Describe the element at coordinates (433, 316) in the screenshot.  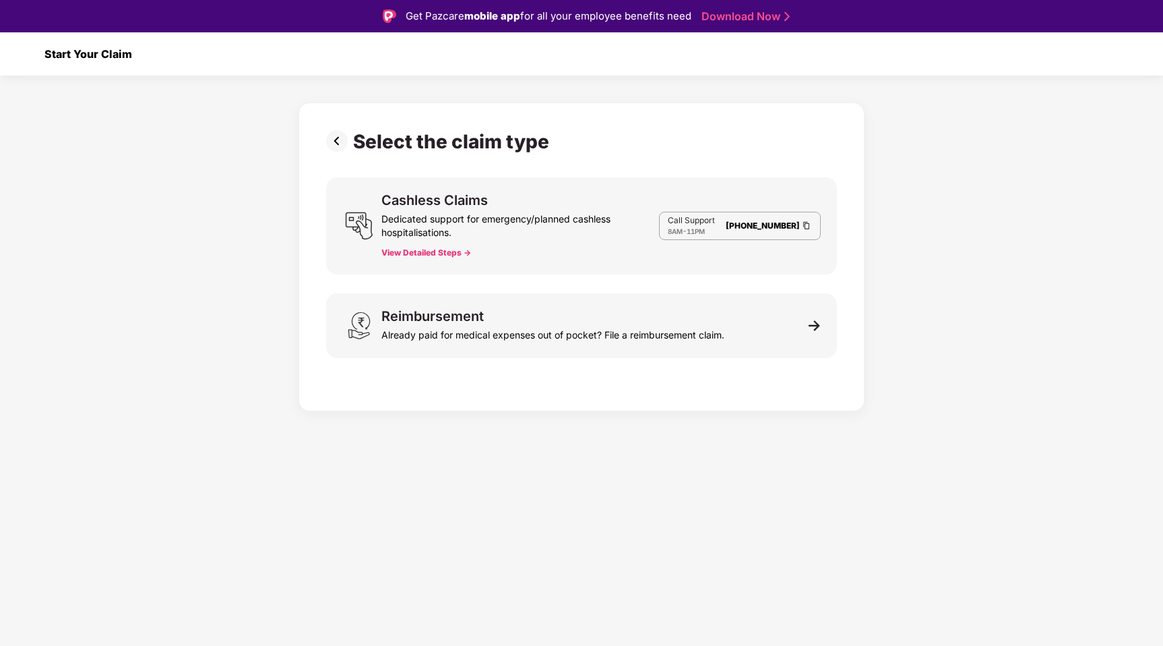
I see `div: Reimbursement` at that location.